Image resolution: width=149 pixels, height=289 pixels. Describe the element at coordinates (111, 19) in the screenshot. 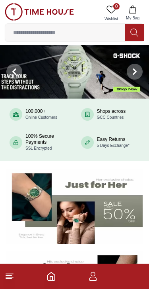

I see `span: Wishlist` at that location.